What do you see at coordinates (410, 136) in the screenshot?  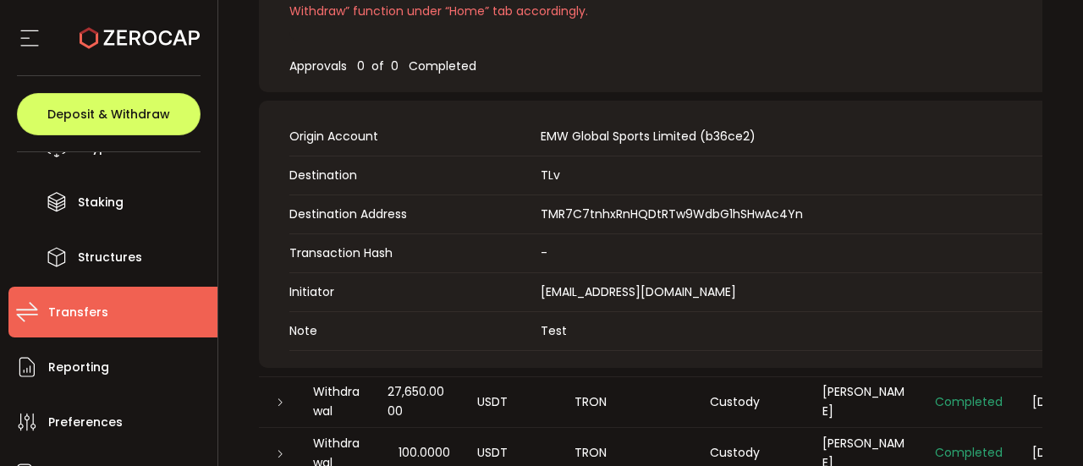 I see `span: Origin Account` at bounding box center [410, 136].